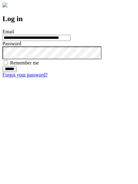 Image resolution: width=138 pixels, height=184 pixels. What do you see at coordinates (24, 63) in the screenshot?
I see `label: Remember me` at bounding box center [24, 63].